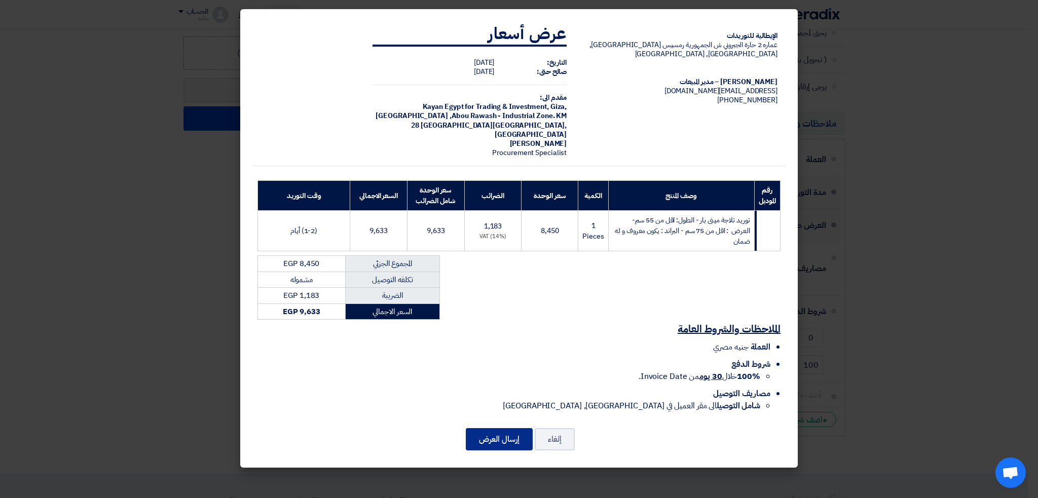 The height and width of the screenshot is (498, 1038). Describe the element at coordinates (593, 231) in the screenshot. I see `span: 1 Pieces` at that location.